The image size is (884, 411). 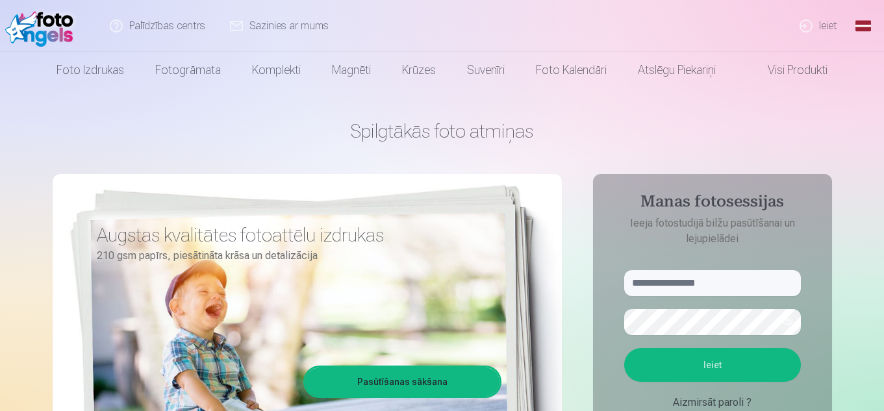 What do you see at coordinates (294, 256) in the screenshot?
I see `p: 210 gsm papīrs, piesātināta krāsa un detalizācija` at bounding box center [294, 256].